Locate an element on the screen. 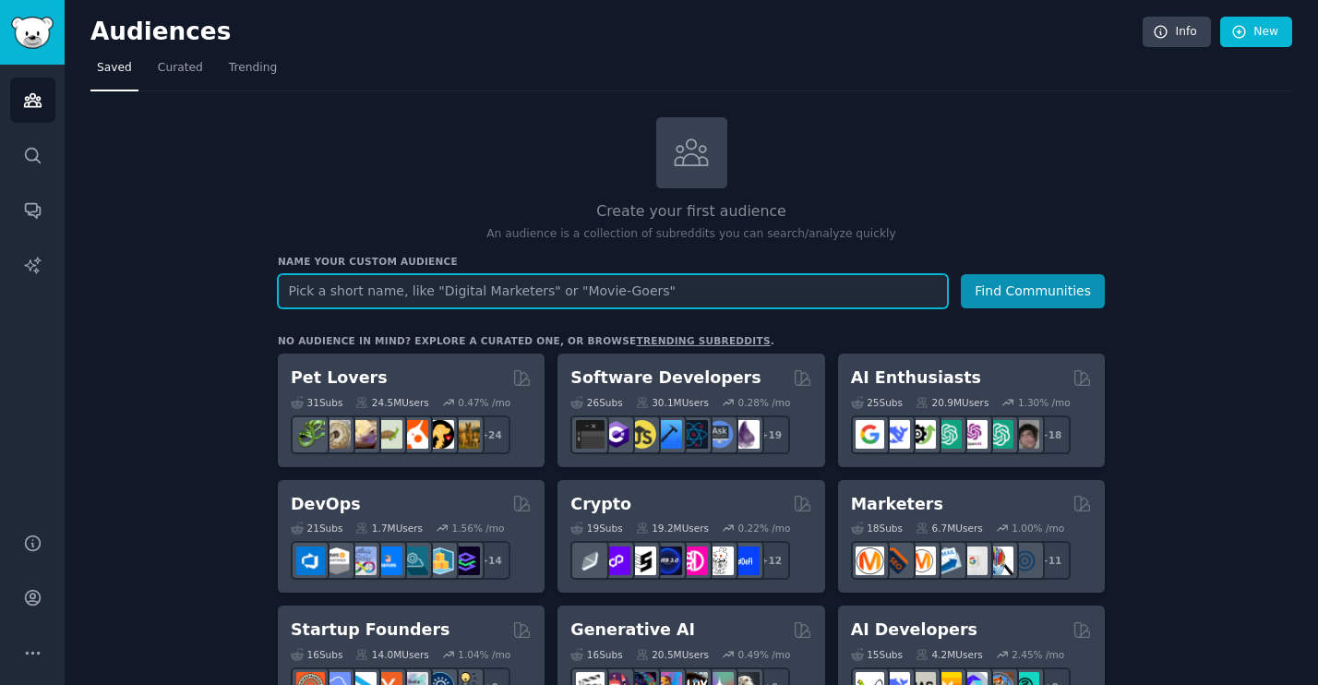 This screenshot has width=1318, height=685. div: 21 Sub s is located at coordinates (317, 528).